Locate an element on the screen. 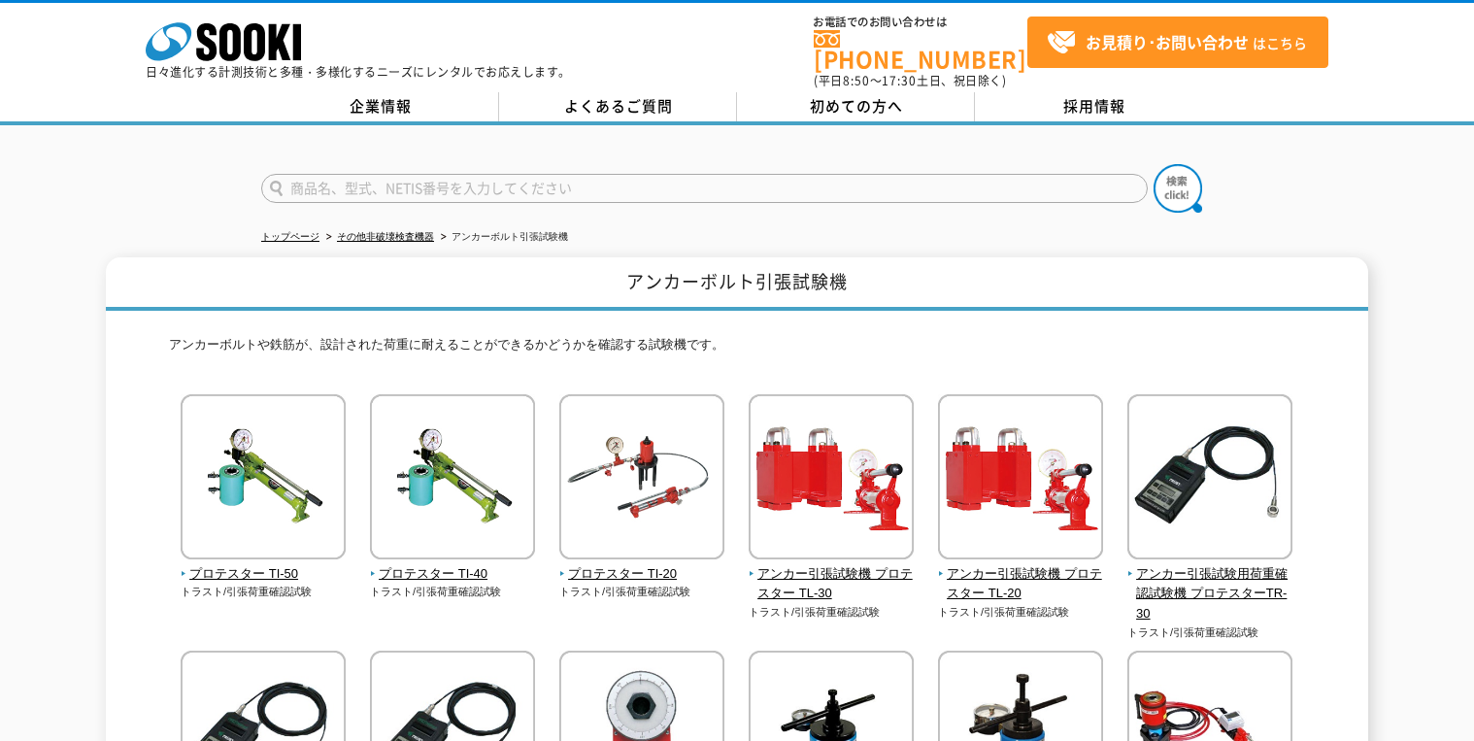 Image resolution: width=1474 pixels, height=741 pixels. h1: アンカーボルト引張試験機 is located at coordinates (737, 284).